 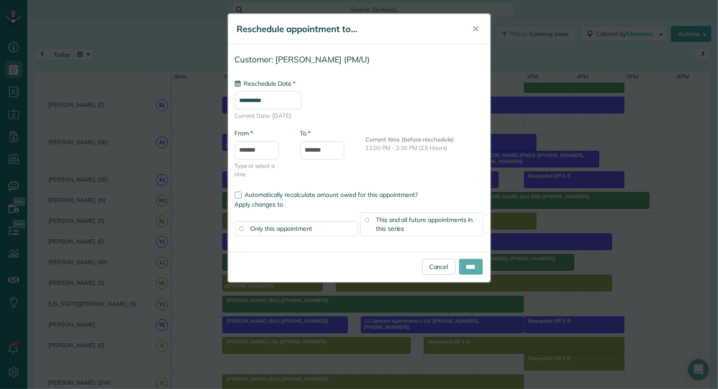 I want to click on input: Only this appointment, so click(x=241, y=229).